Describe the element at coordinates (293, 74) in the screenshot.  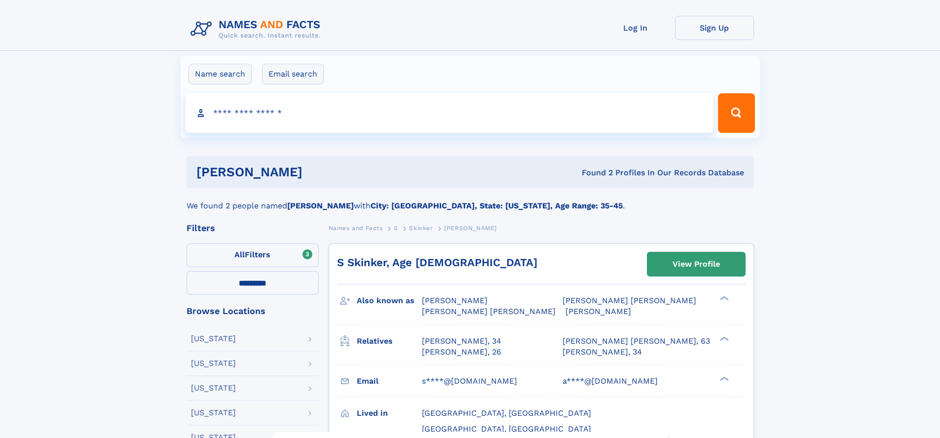
I see `label: Email search` at that location.